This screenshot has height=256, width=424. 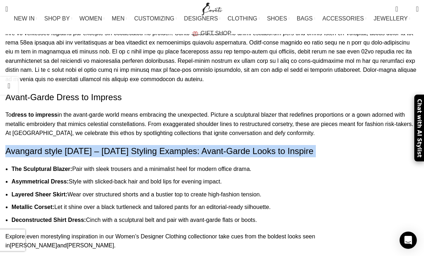 I want to click on a: GIFT SHOP, so click(x=212, y=33).